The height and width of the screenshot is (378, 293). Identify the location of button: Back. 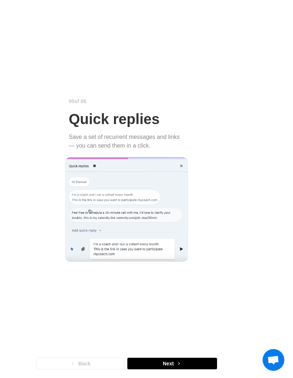
(80, 363).